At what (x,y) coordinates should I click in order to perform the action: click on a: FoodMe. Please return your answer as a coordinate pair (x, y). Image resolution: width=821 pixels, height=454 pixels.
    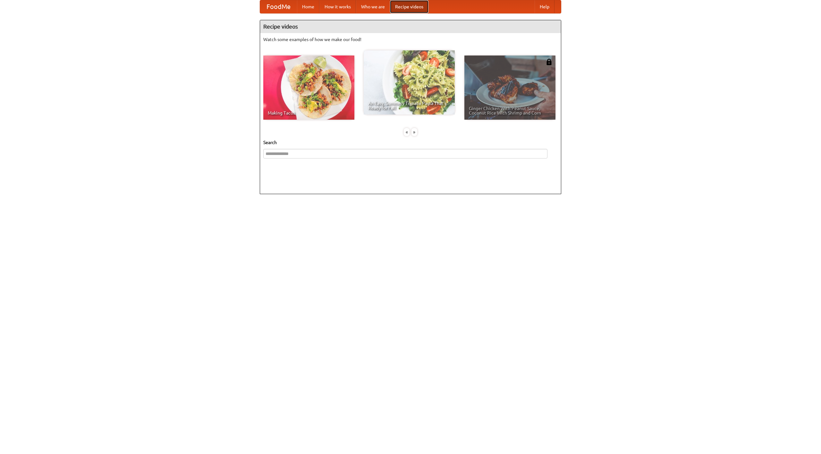
    Looking at the image, I should click on (279, 7).